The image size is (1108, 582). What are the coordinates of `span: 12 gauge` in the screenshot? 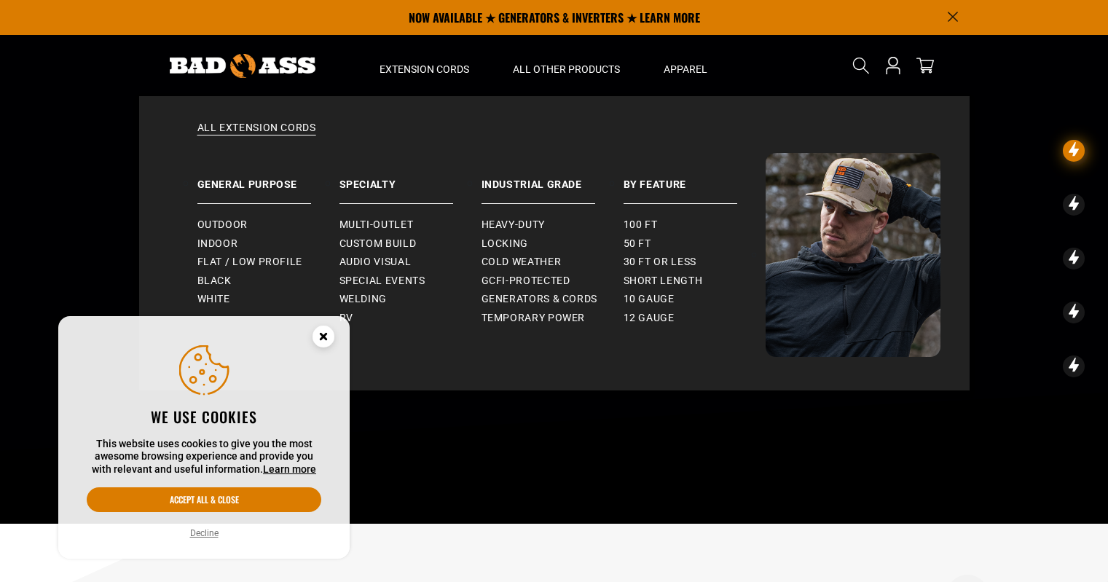 It's located at (649, 318).